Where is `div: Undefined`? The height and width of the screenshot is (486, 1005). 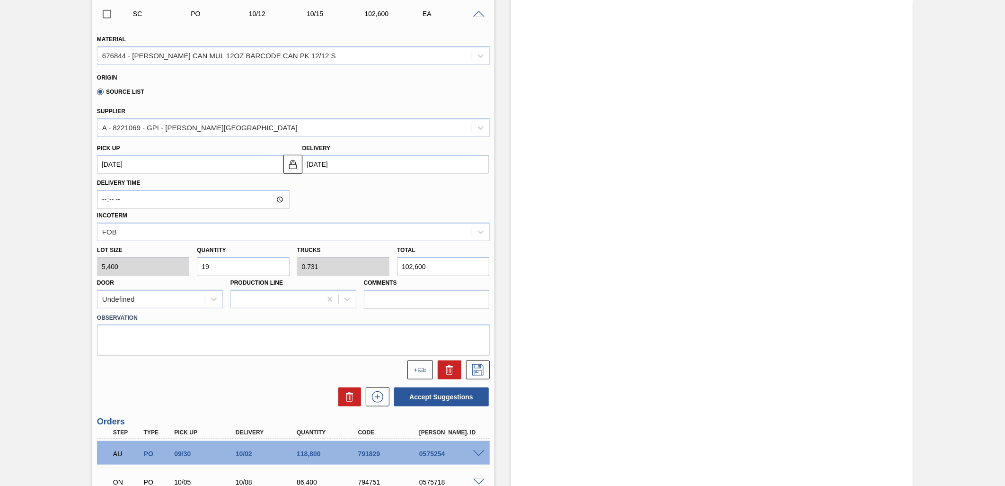
div: Undefined is located at coordinates (118, 299).